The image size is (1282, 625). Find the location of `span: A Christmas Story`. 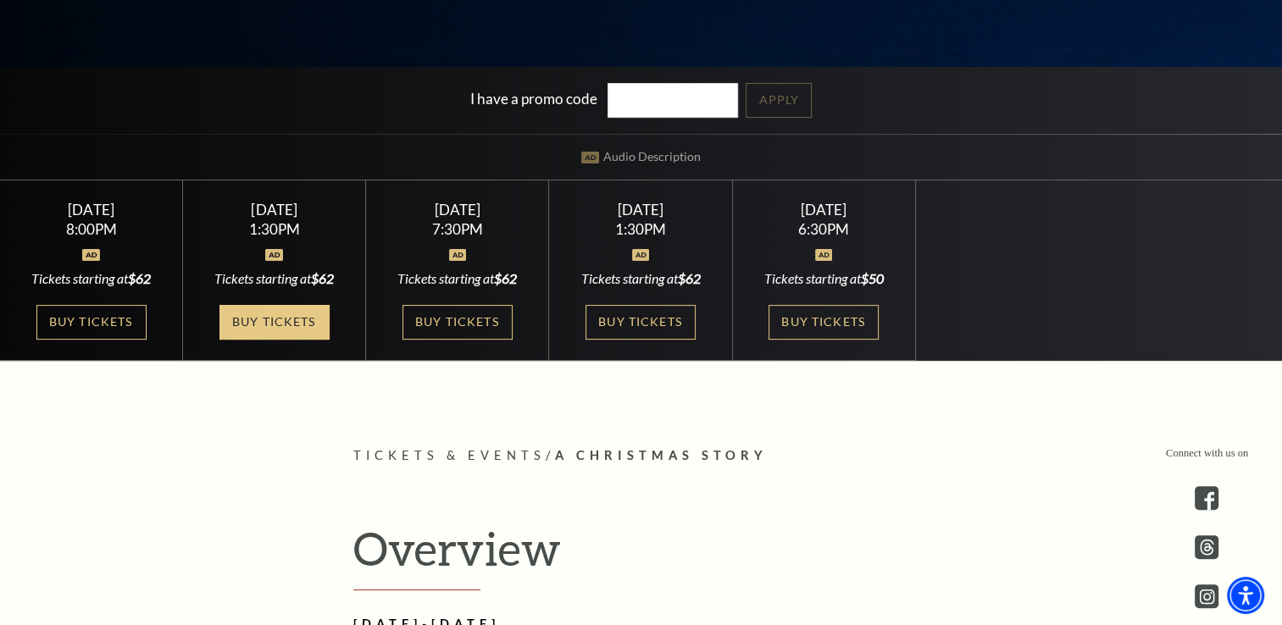

span: A Christmas Story is located at coordinates (660, 455).